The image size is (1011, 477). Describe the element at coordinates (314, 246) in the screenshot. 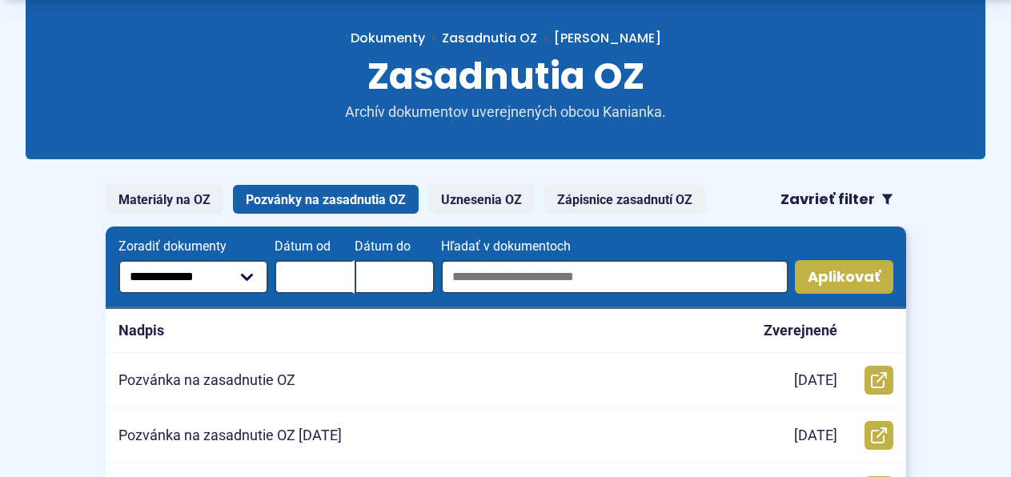

I see `span: Dátum od` at that location.